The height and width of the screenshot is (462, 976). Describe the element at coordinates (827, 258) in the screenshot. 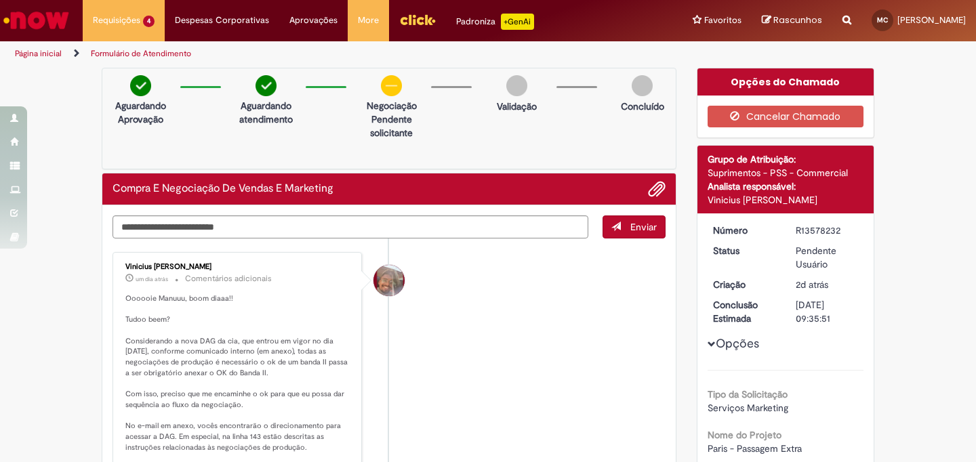

I see `div: Pendente Usuário` at that location.